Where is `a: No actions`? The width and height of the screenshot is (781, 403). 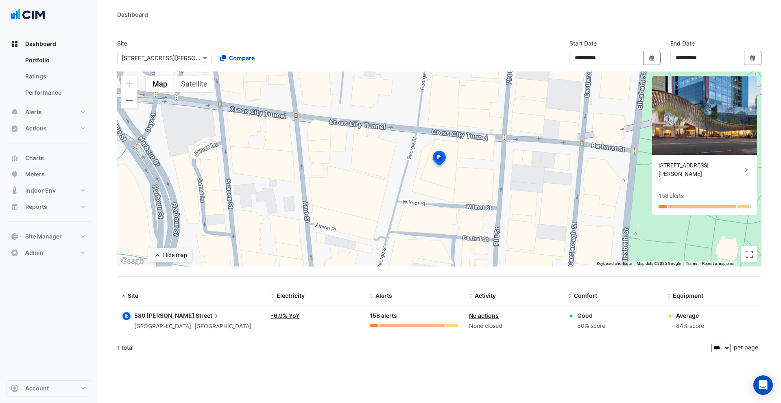
a: No actions is located at coordinates (483, 316).